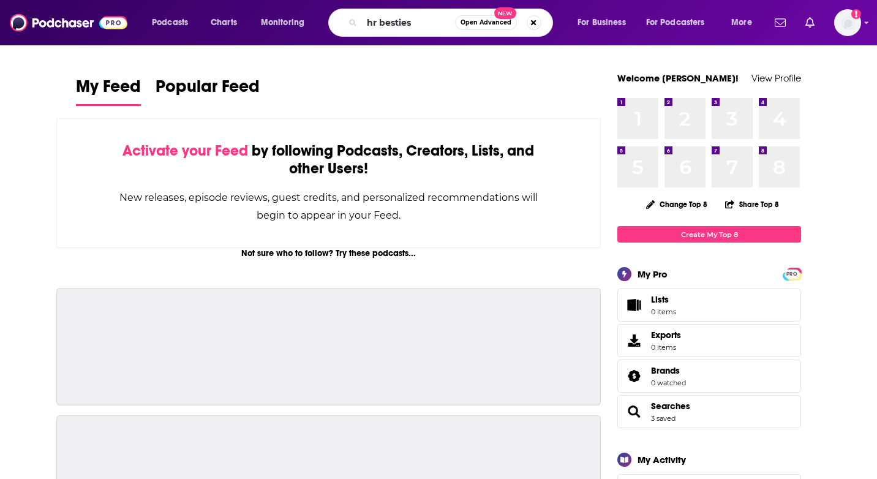 This screenshot has width=877, height=479. What do you see at coordinates (170, 23) in the screenshot?
I see `span: Podcasts` at bounding box center [170, 23].